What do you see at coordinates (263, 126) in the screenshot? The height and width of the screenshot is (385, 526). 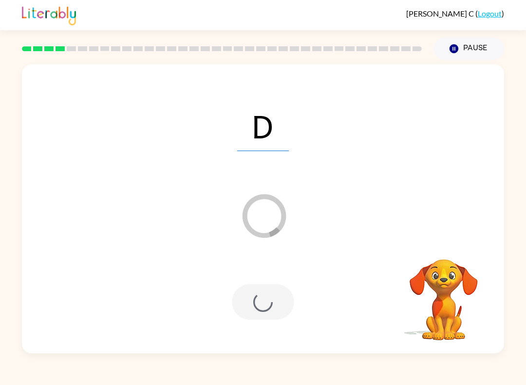 I see `span: D` at bounding box center [263, 126].